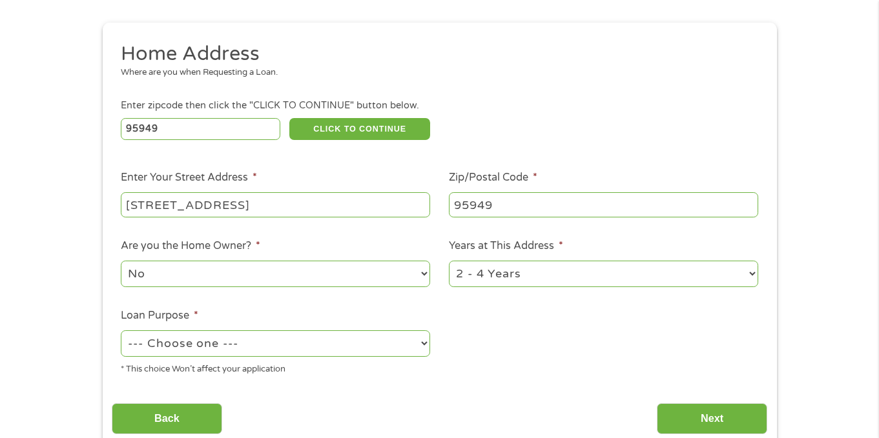 This screenshot has height=438, width=879. What do you see at coordinates (275, 205) in the screenshot?
I see `input: 1 Main Street` at bounding box center [275, 205].